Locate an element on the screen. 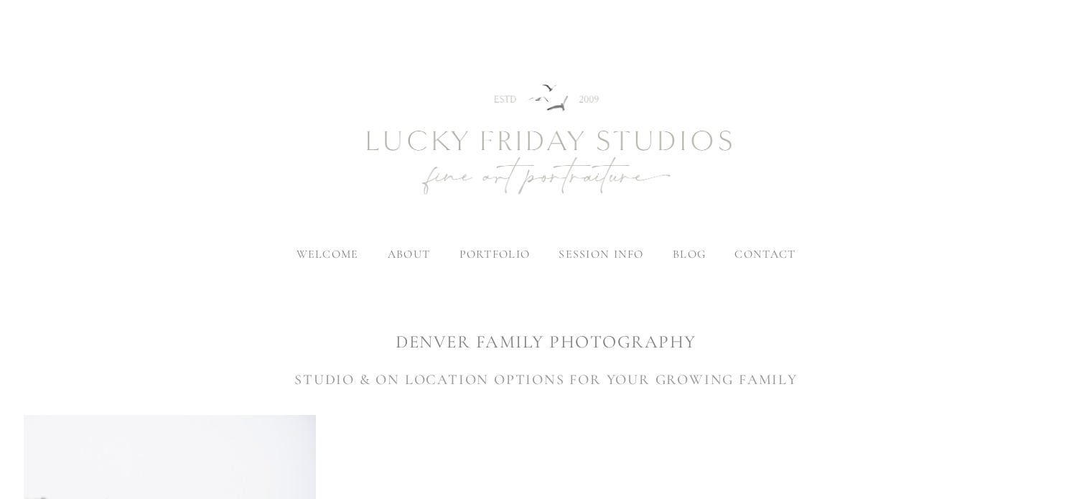 The width and height of the screenshot is (1092, 499). a: contact is located at coordinates (765, 254).